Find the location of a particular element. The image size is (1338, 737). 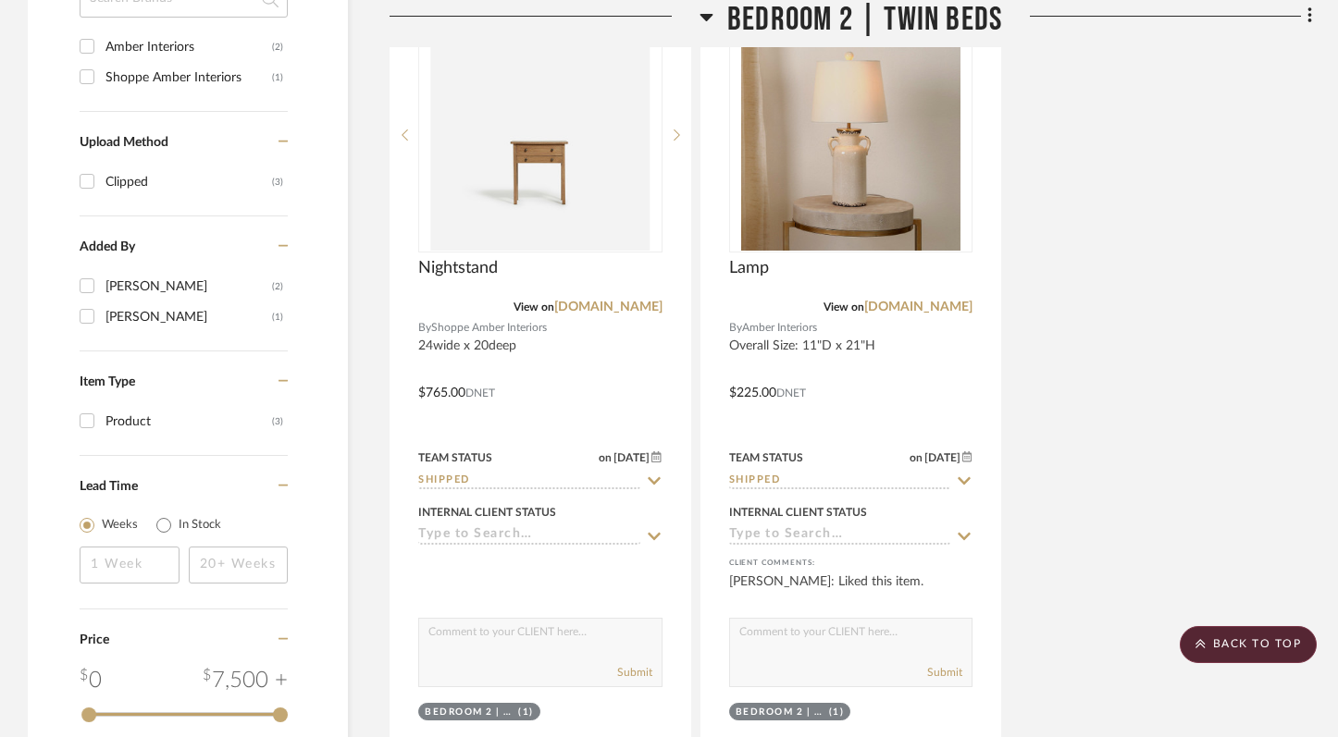

span: Price is located at coordinates (94, 640).